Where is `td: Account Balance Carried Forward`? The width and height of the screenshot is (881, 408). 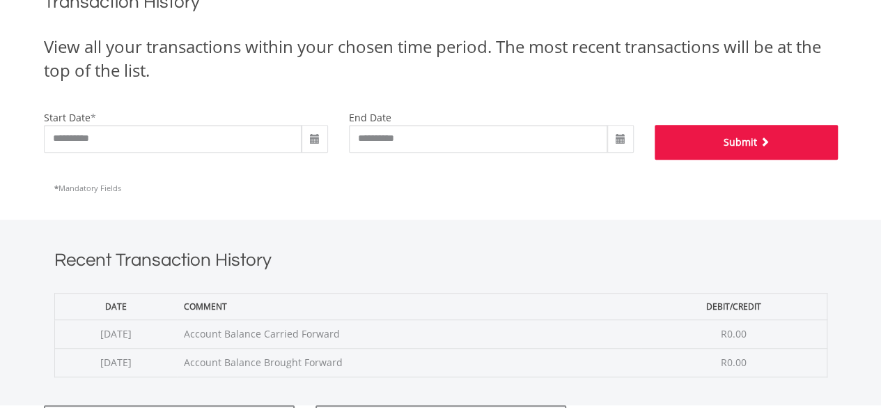 td: Account Balance Carried Forward is located at coordinates (409, 333).